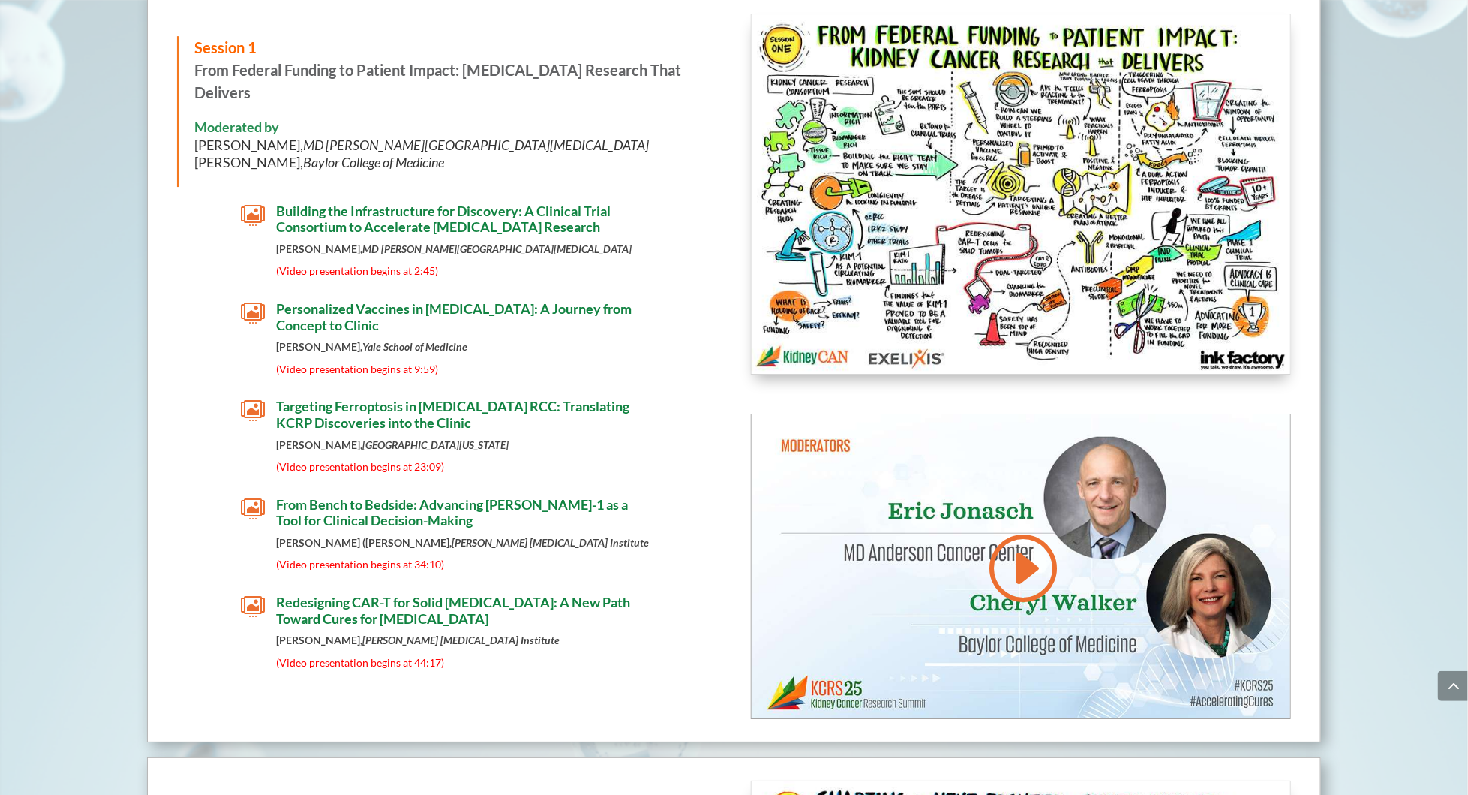 The width and height of the screenshot is (1468, 795). I want to click on span: Session 1, so click(225, 47).